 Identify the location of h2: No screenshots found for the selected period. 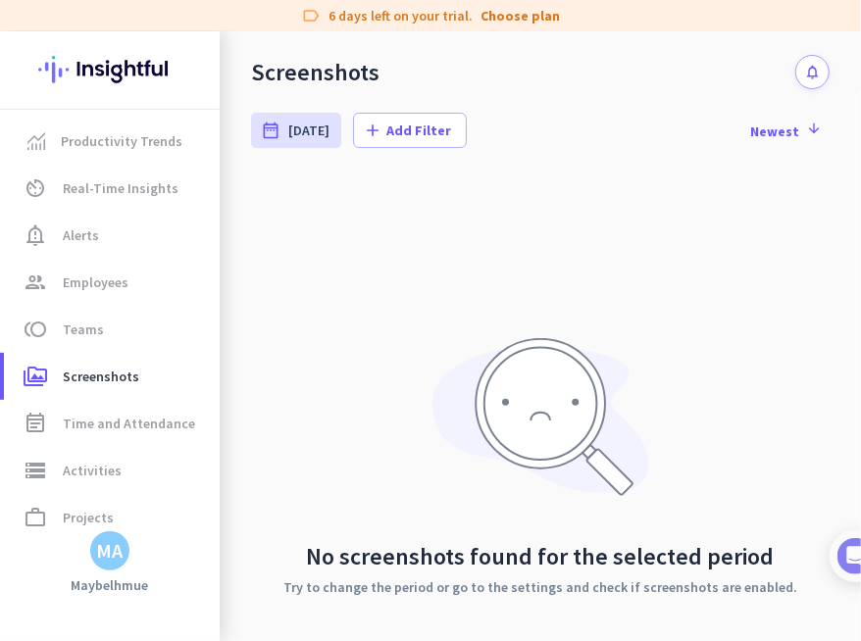
(540, 557).